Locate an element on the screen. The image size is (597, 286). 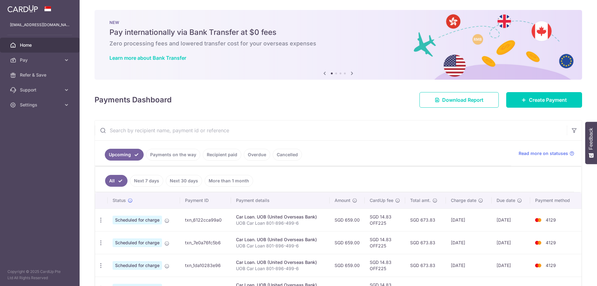
a: Overdue is located at coordinates (257, 155).